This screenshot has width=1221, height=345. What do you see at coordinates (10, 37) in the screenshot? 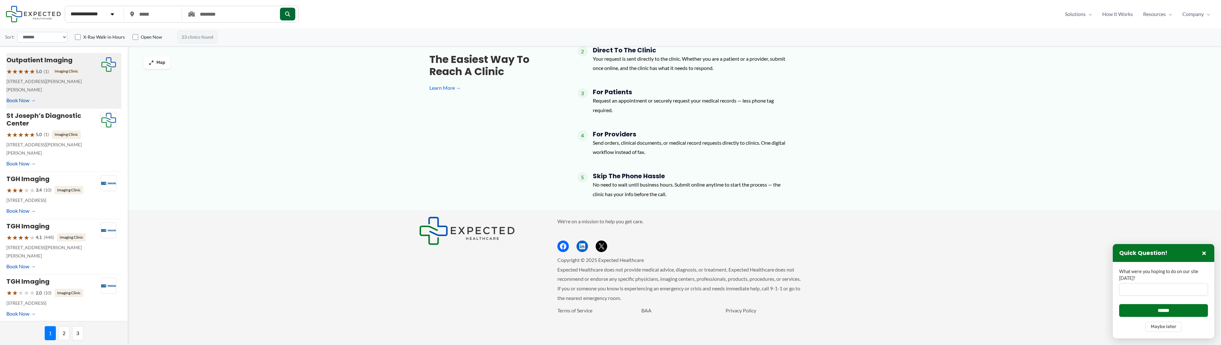
I see `label: Sort:` at bounding box center [10, 37].